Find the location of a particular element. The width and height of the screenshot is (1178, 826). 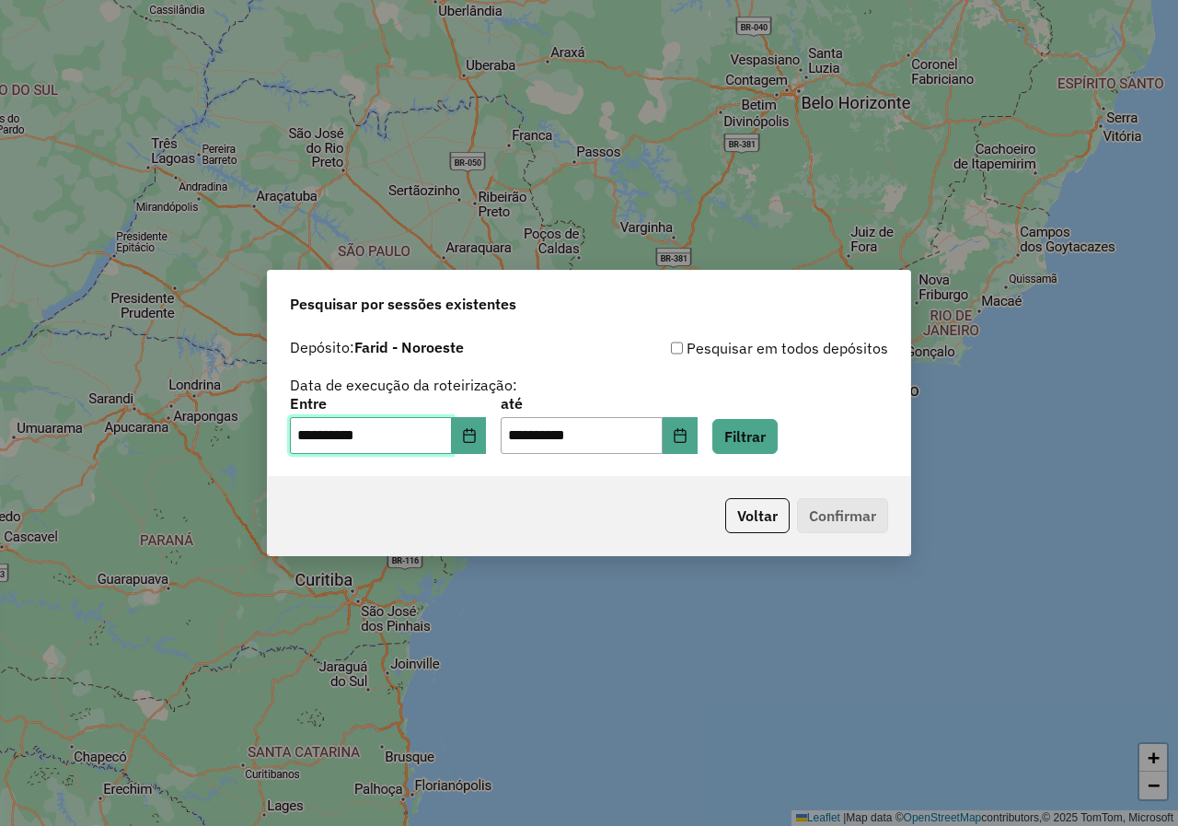

span: Pesquisar por sessões existentes is located at coordinates (403, 304).